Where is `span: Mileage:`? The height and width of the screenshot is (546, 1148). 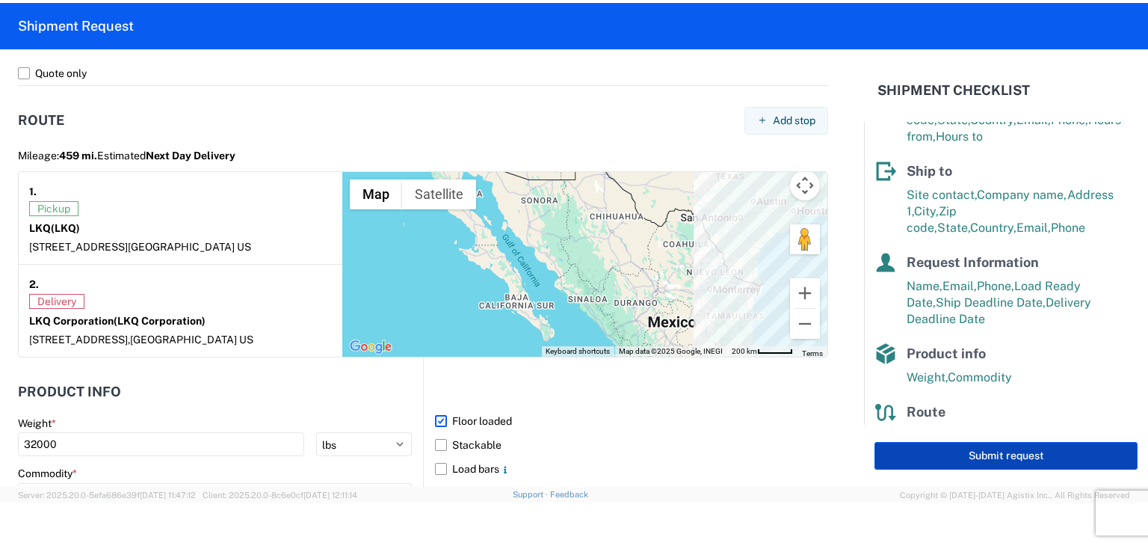
span: Mileage: is located at coordinates (58, 155).